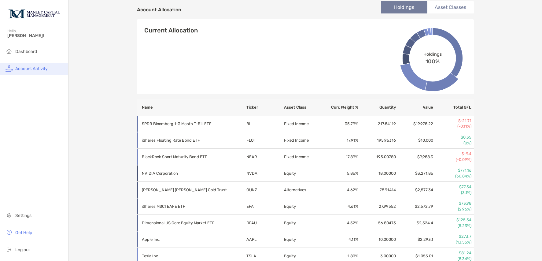 Image resolution: width=542 pixels, height=261 pixels. What do you see at coordinates (31, 68) in the screenshot?
I see `span: Account Activity` at bounding box center [31, 68].